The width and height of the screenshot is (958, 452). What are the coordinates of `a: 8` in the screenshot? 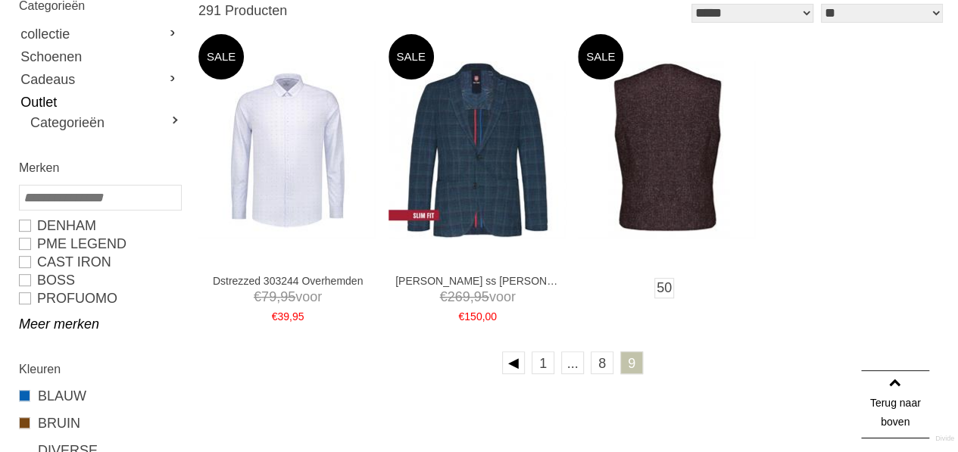 It's located at (602, 363).